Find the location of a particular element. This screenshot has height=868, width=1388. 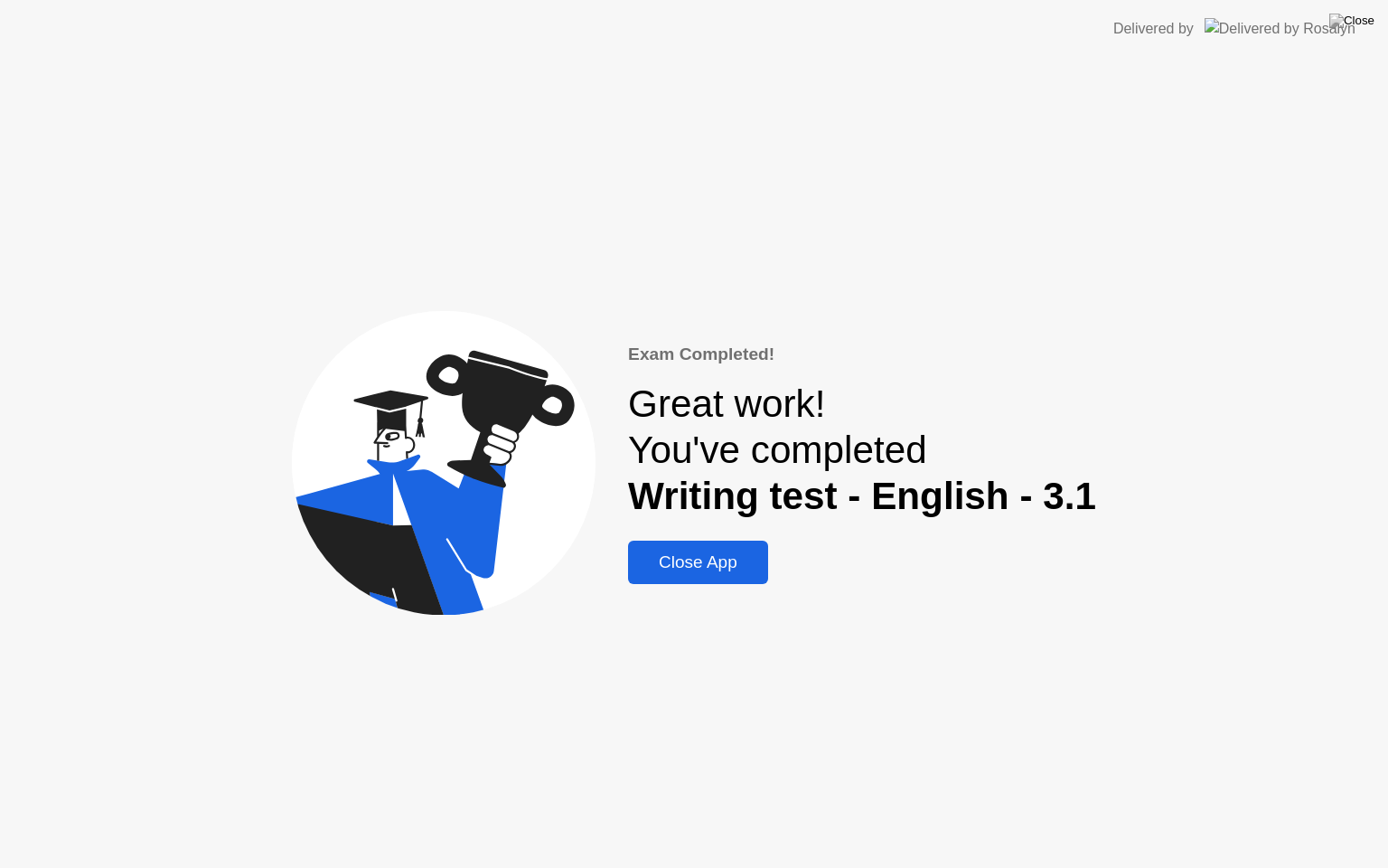

div: Delivered by is located at coordinates (1153, 29).